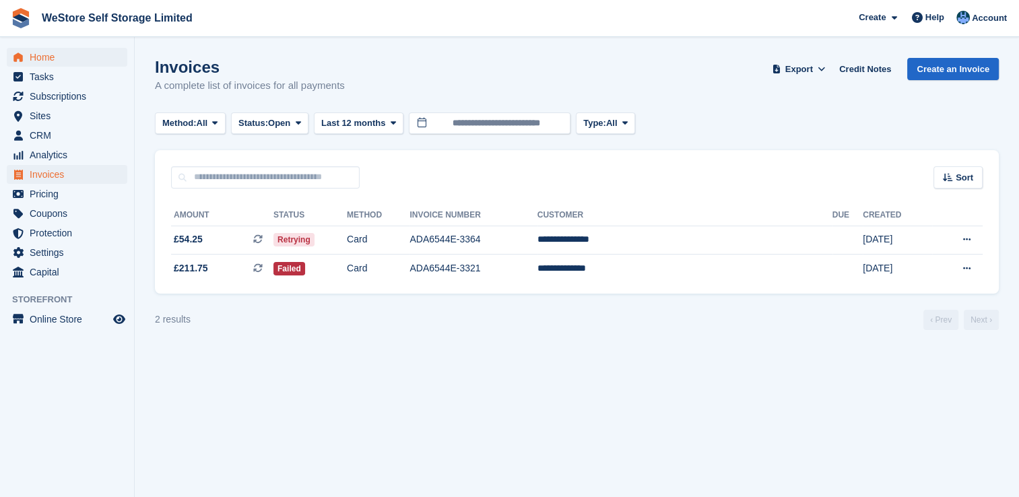 The image size is (1019, 497). What do you see at coordinates (70, 57) in the screenshot?
I see `span: Home` at bounding box center [70, 57].